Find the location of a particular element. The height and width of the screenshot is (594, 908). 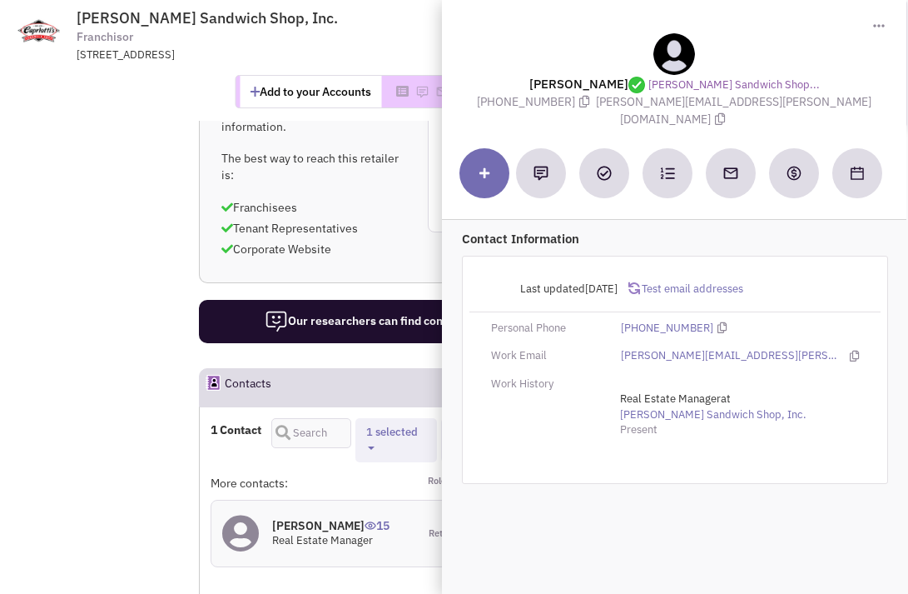

input: Search is located at coordinates (311, 433).